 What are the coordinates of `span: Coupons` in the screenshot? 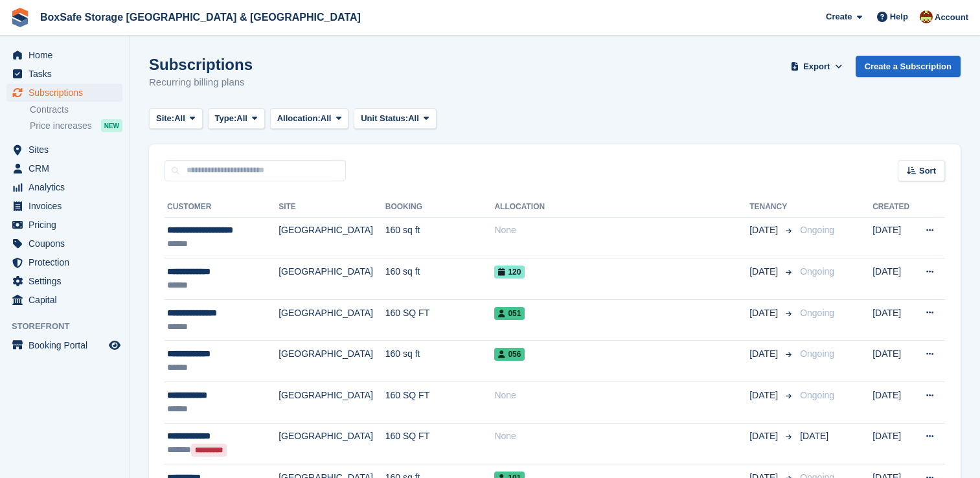 It's located at (67, 244).